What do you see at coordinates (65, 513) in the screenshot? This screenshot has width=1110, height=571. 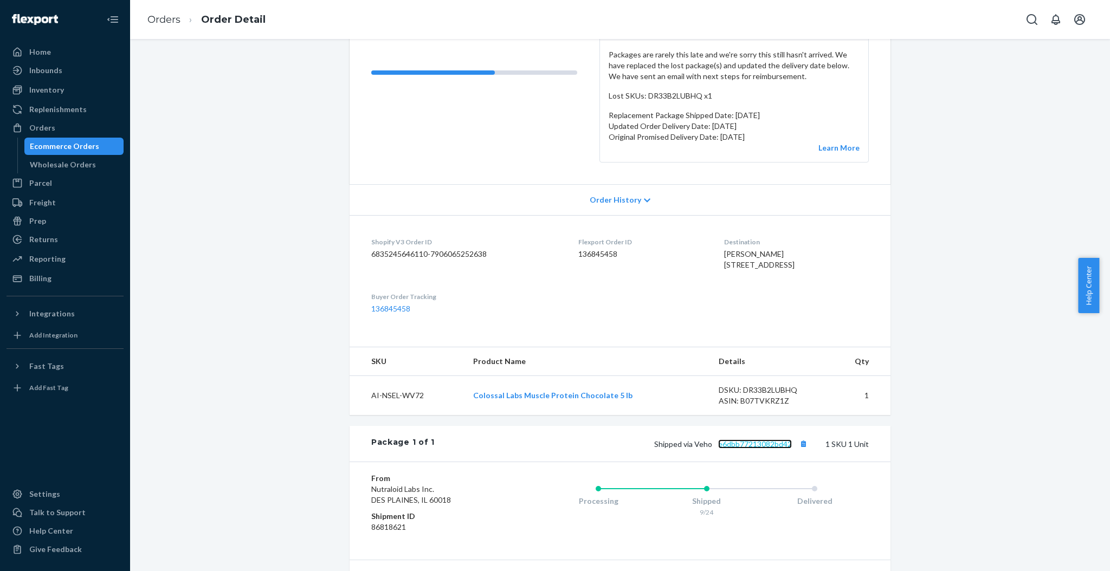 I see `a: Talk to Support` at bounding box center [65, 513].